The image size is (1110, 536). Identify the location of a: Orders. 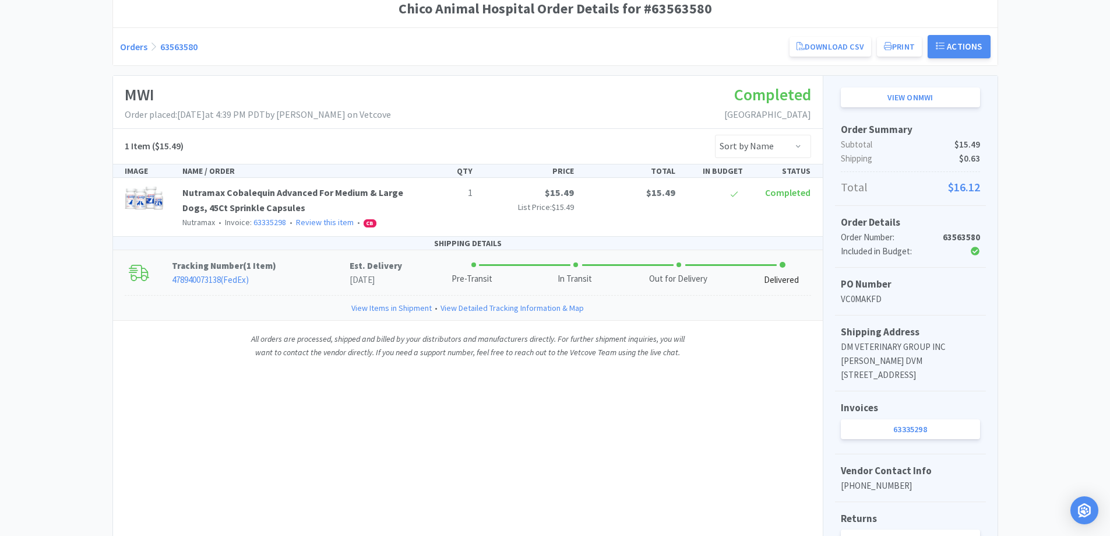
(133, 47).